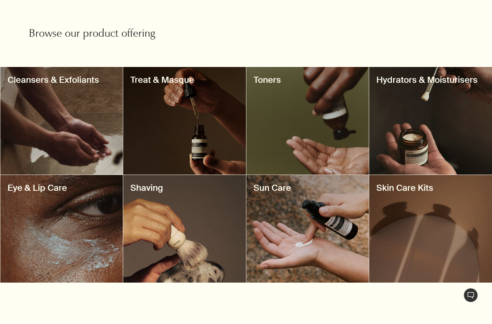  What do you see at coordinates (308, 229) in the screenshot?
I see `a: decorativeSun Care` at bounding box center [308, 229].